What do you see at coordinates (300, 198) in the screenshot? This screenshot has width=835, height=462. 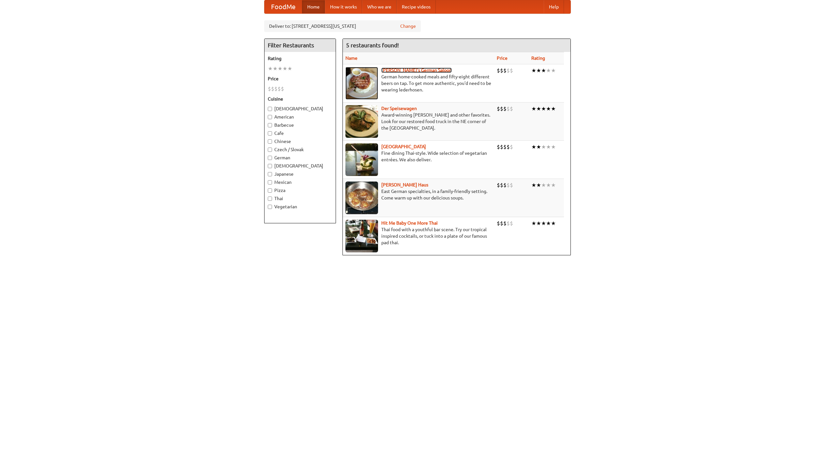 I see `label: Thai` at bounding box center [300, 198].